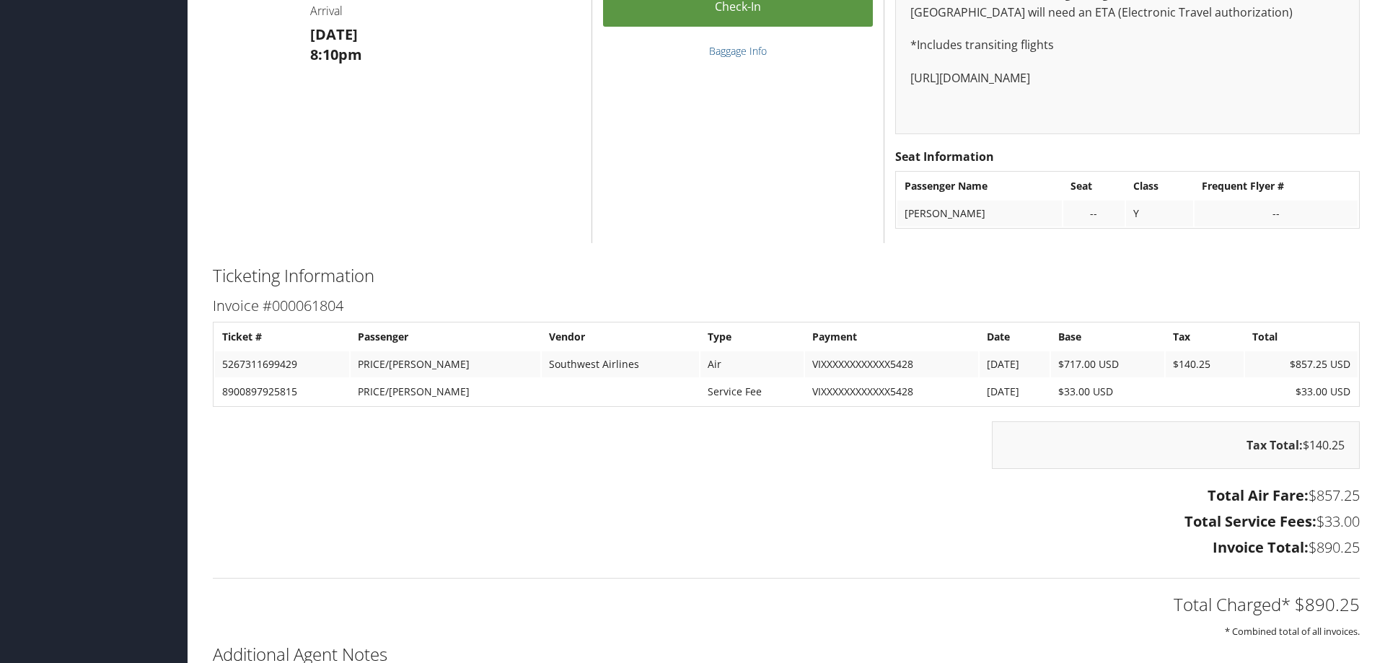 This screenshot has width=1385, height=663. What do you see at coordinates (786, 547) in the screenshot?
I see `h3: $890.25` at bounding box center [786, 547].